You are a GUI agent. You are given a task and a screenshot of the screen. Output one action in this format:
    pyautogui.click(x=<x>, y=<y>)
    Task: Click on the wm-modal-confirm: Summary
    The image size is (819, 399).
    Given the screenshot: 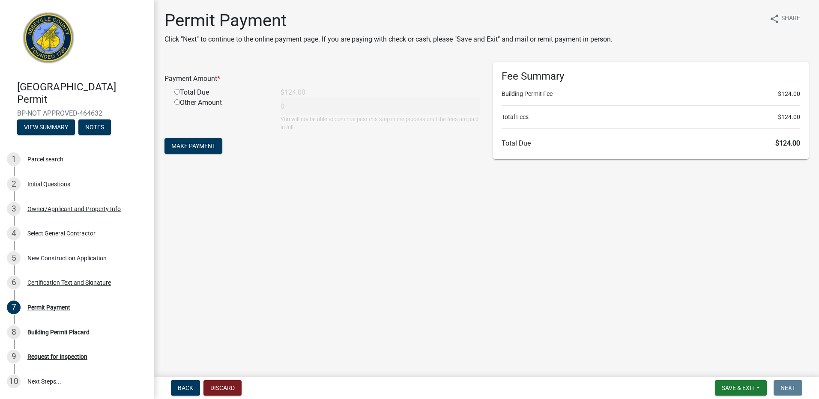 What is the action you would take?
    pyautogui.click(x=46, y=128)
    